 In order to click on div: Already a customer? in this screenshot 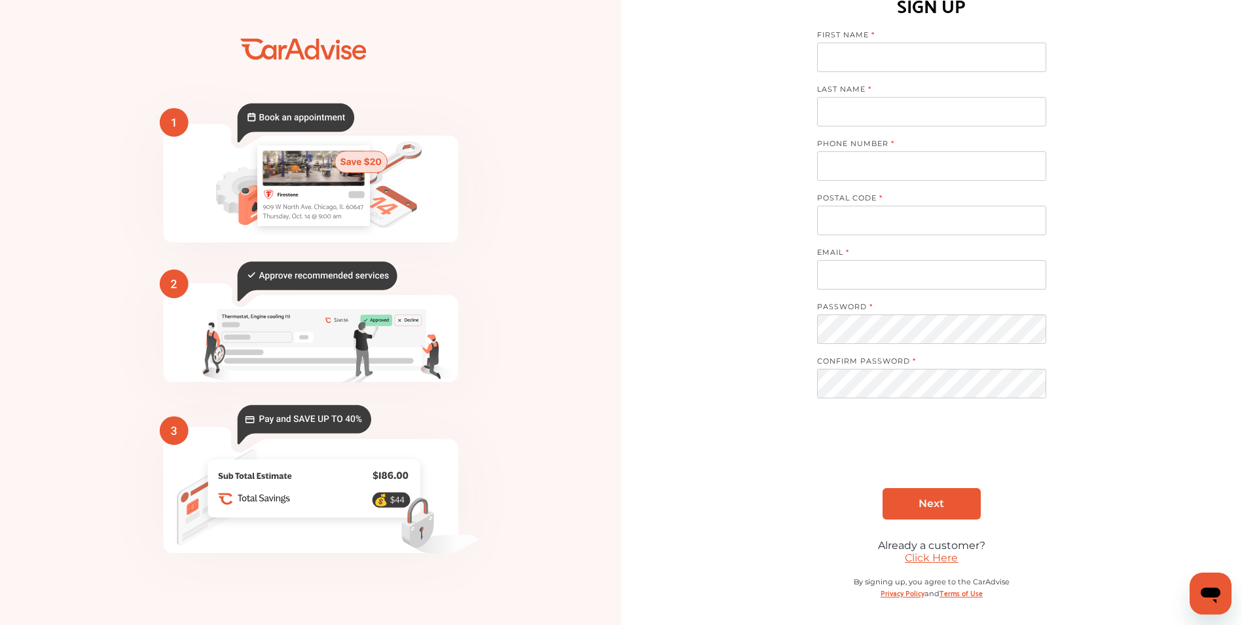, I will do `click(932, 545)`.